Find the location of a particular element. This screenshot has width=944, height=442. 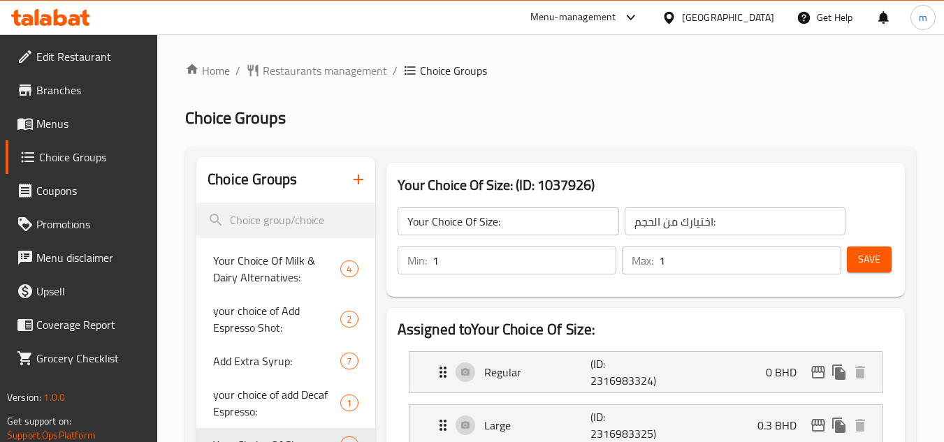

span: Promotions is located at coordinates (92, 224).